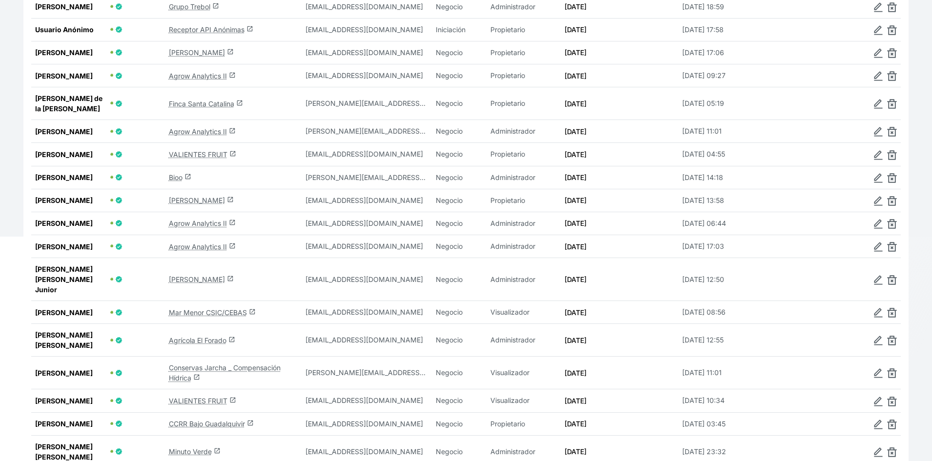 Image resolution: width=932 pixels, height=461 pixels. I want to click on td: anonimo@agrowanalytics.com, so click(367, 29).